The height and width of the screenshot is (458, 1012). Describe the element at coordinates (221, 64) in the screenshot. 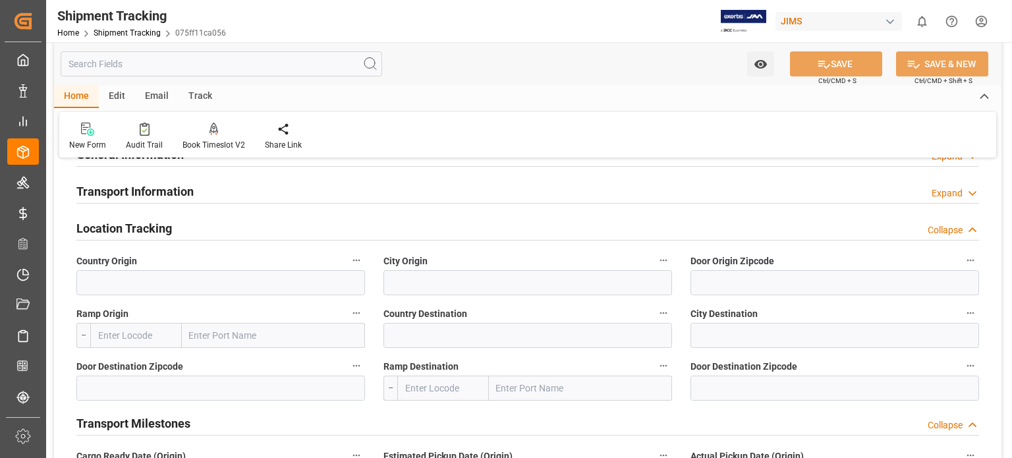

I see `input: Search Fields` at that location.